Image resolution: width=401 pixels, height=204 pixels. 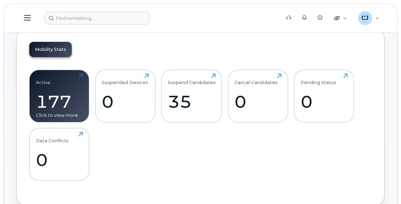 What do you see at coordinates (258, 96) in the screenshot?
I see `a: Cancel Candidates0` at bounding box center [258, 96].